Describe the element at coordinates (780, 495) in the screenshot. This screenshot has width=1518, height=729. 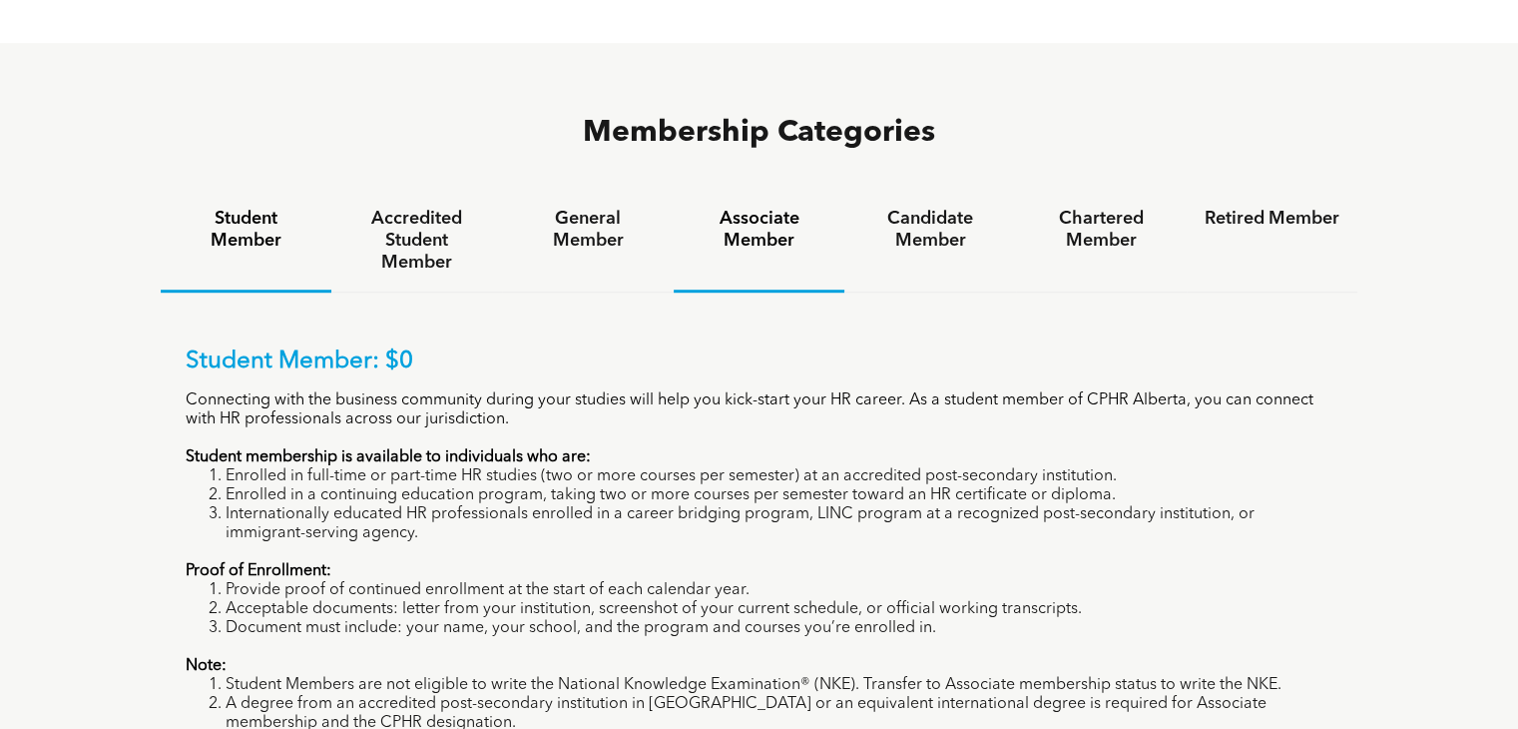
I see `li: Enrolled in a continuing education program, taking two or more courses per semester toward an HR ...` at that location.